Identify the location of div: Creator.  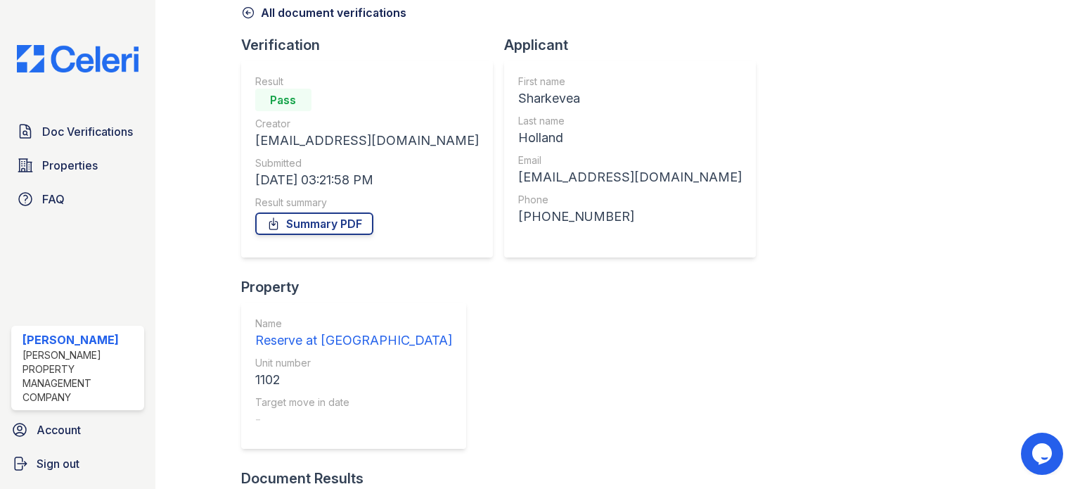
(367, 124).